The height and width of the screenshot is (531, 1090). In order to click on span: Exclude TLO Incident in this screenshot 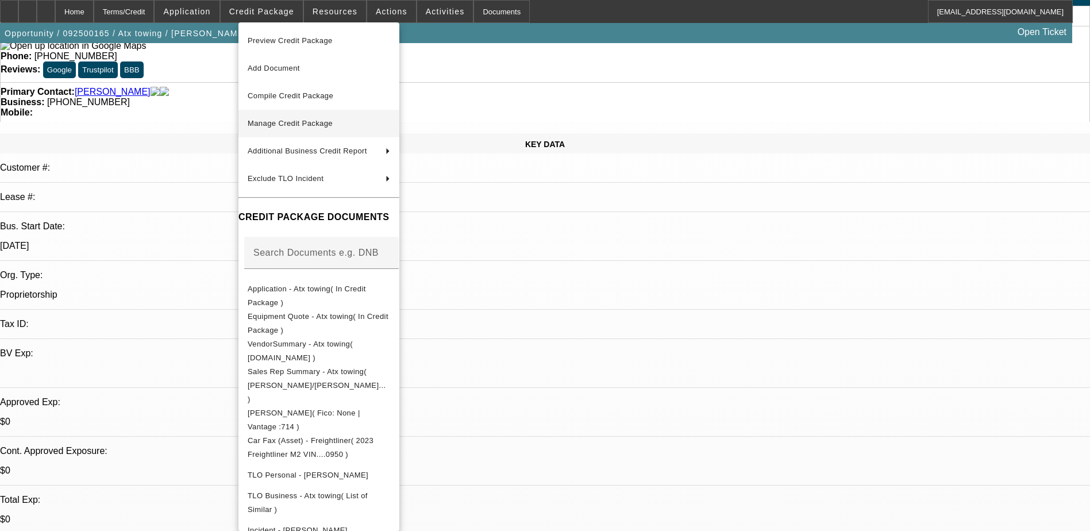, I will do `click(286, 178)`.